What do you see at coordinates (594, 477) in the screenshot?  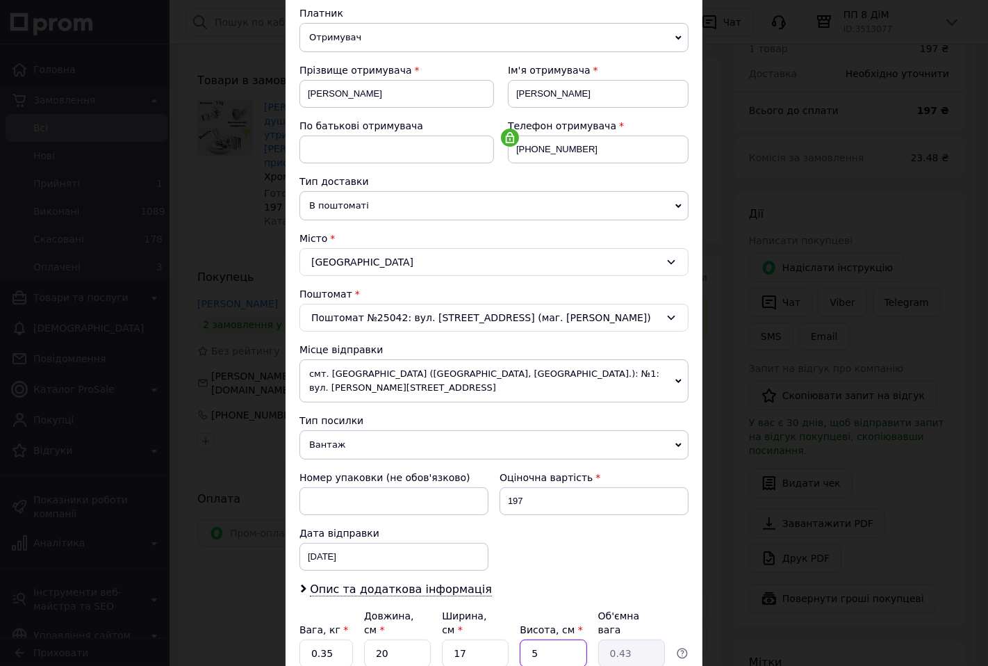 I see `div: Оціночна вартість` at bounding box center [594, 477].